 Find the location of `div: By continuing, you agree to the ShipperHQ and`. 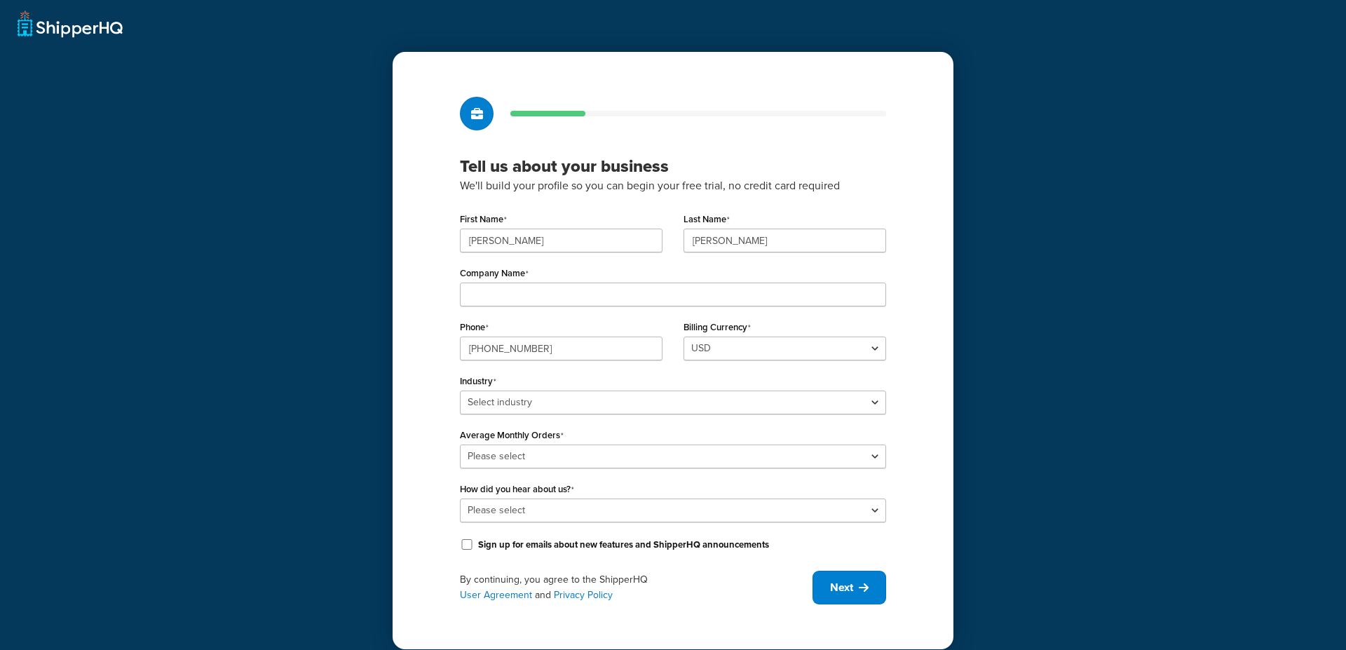

div: By continuing, you agree to the ShipperHQ and is located at coordinates (636, 587).